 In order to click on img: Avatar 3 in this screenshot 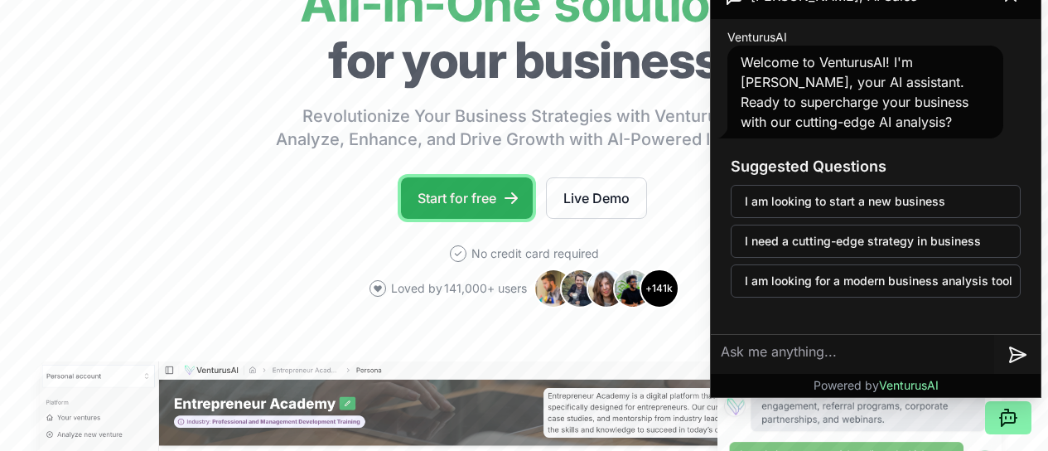, I will do `click(607, 288)`.